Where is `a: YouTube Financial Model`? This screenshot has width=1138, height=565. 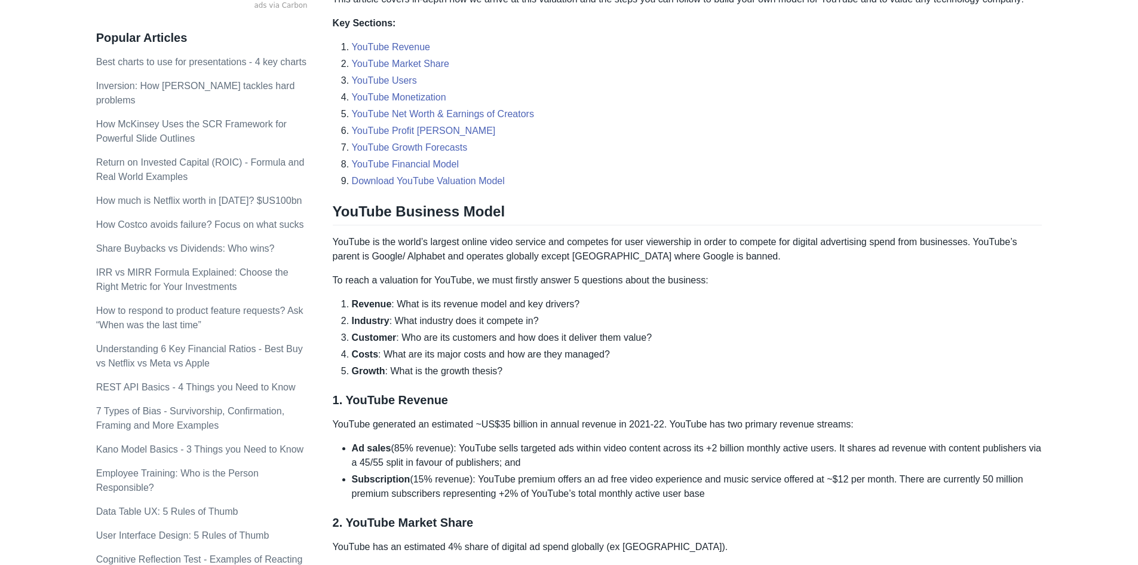
a: YouTube Financial Model is located at coordinates (405, 164).